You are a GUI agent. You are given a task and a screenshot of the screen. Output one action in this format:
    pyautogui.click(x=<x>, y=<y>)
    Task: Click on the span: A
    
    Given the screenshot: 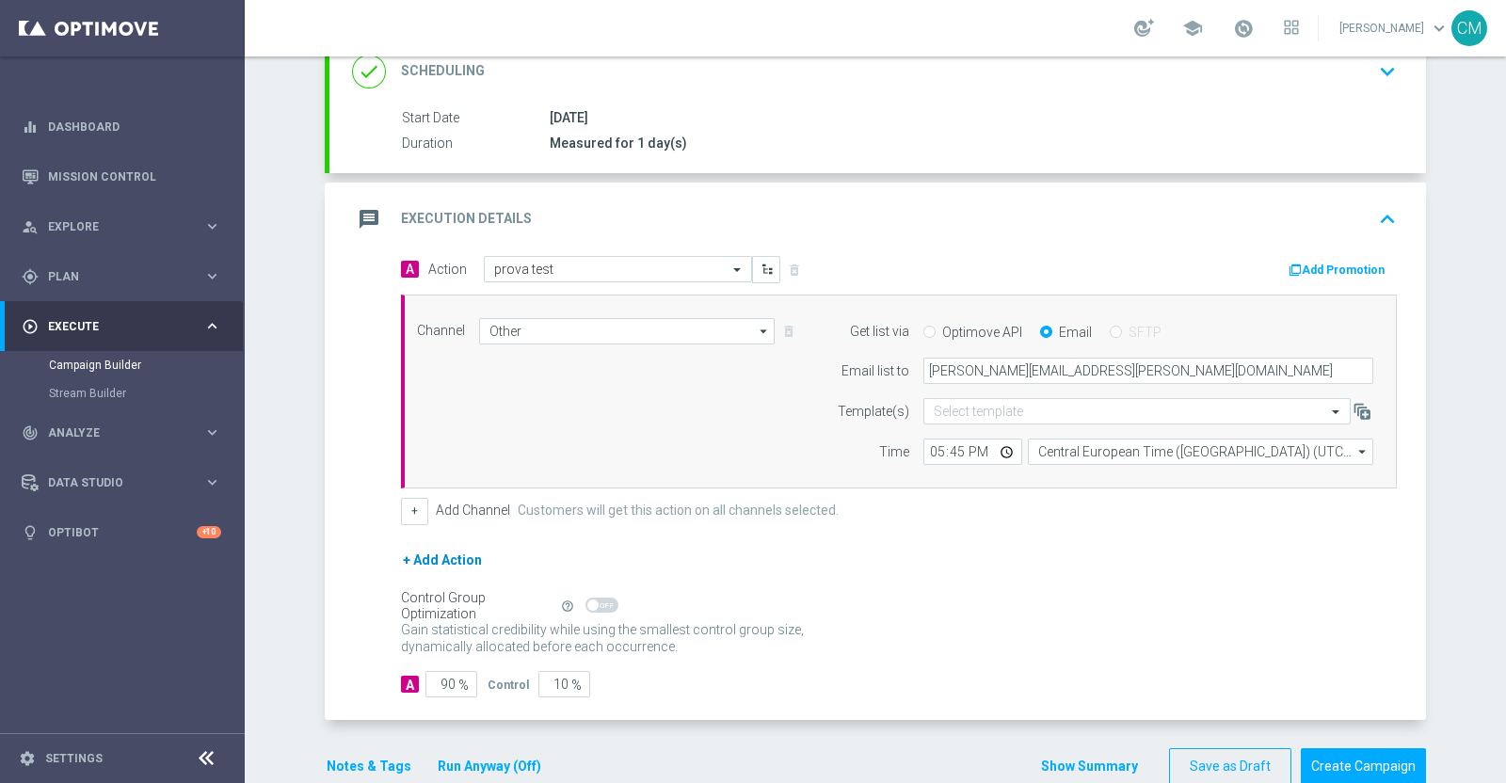 What is the action you would take?
    pyautogui.click(x=409, y=269)
    